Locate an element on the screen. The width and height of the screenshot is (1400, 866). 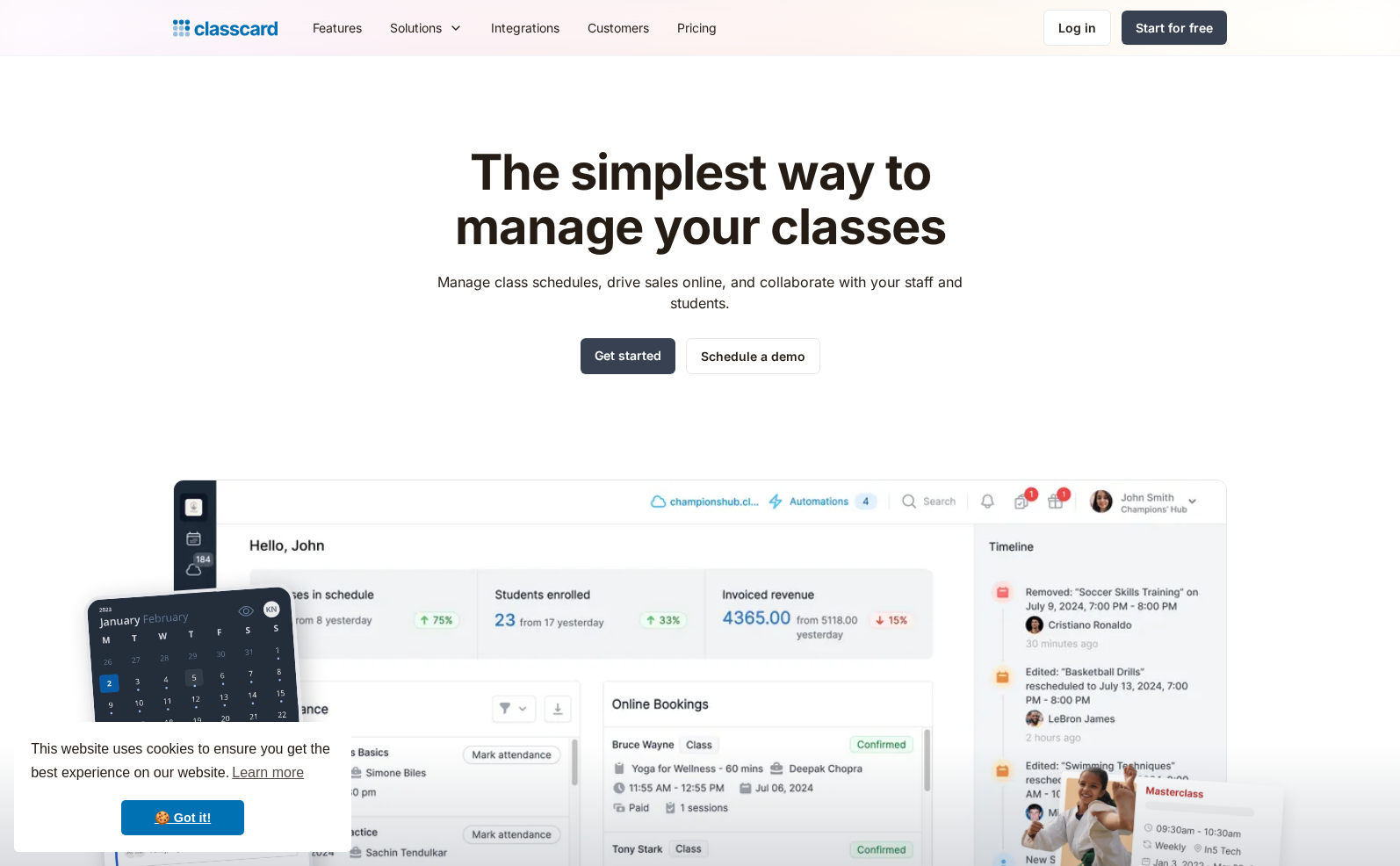
div: Log in is located at coordinates (1077, 27).